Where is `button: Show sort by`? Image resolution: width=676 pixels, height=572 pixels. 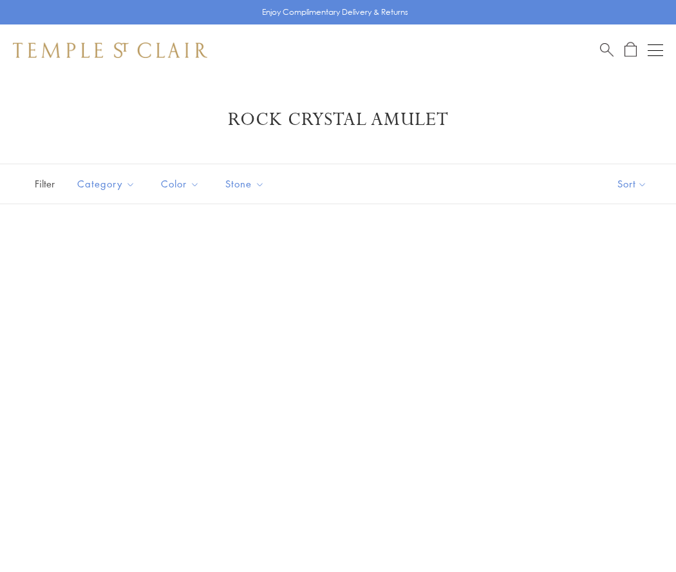
button: Show sort by is located at coordinates (633, 184).